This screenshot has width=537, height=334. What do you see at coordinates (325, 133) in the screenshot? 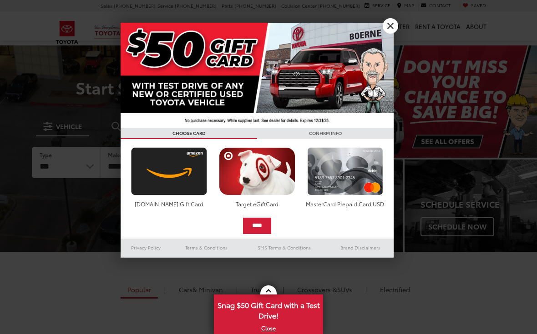
I see `h3: CONFIRM INFO` at bounding box center [325, 133].